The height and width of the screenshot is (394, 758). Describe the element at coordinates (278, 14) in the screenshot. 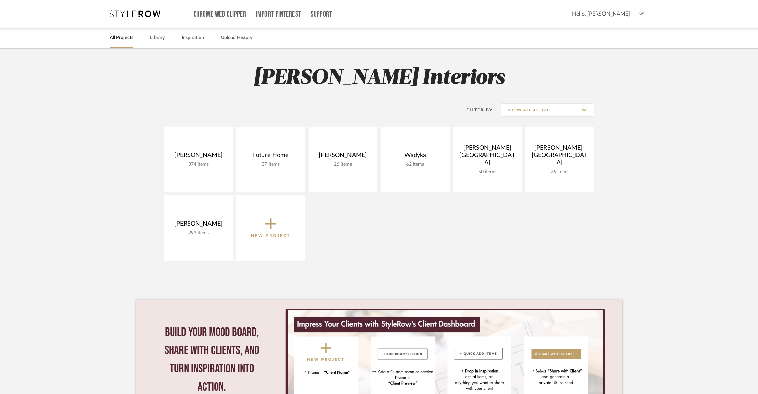

I see `a: Import Pinterest` at that location.